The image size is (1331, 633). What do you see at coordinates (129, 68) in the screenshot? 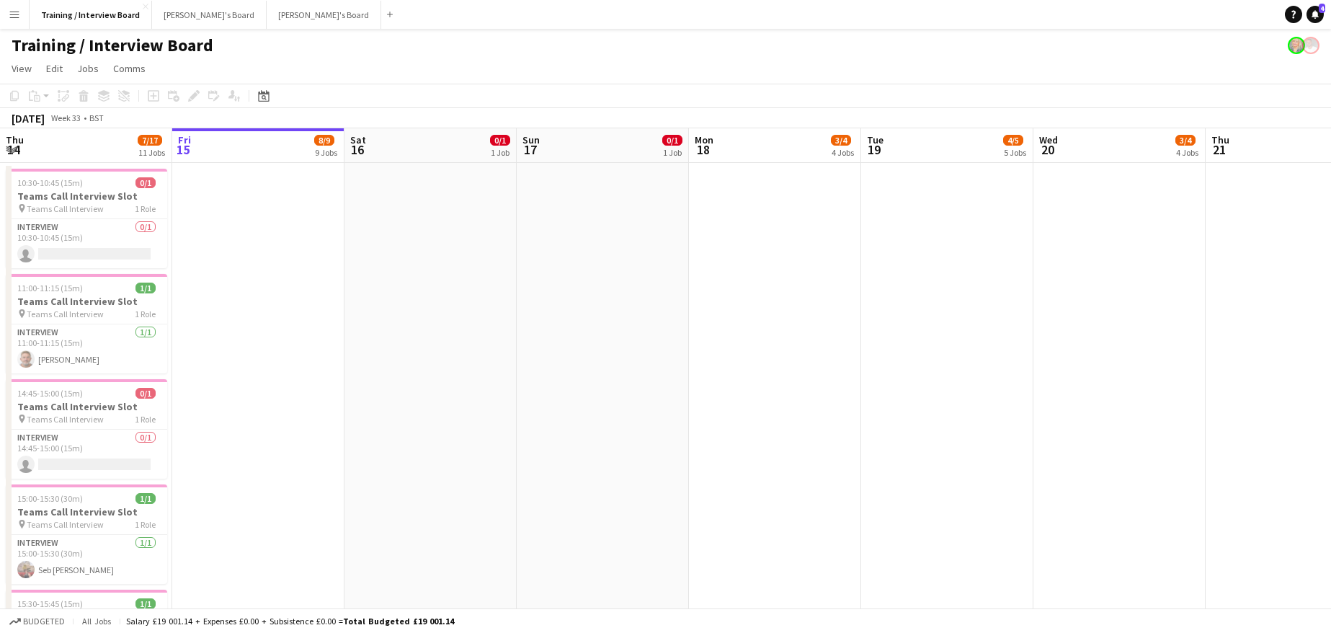
I see `span: Comms` at bounding box center [129, 68].